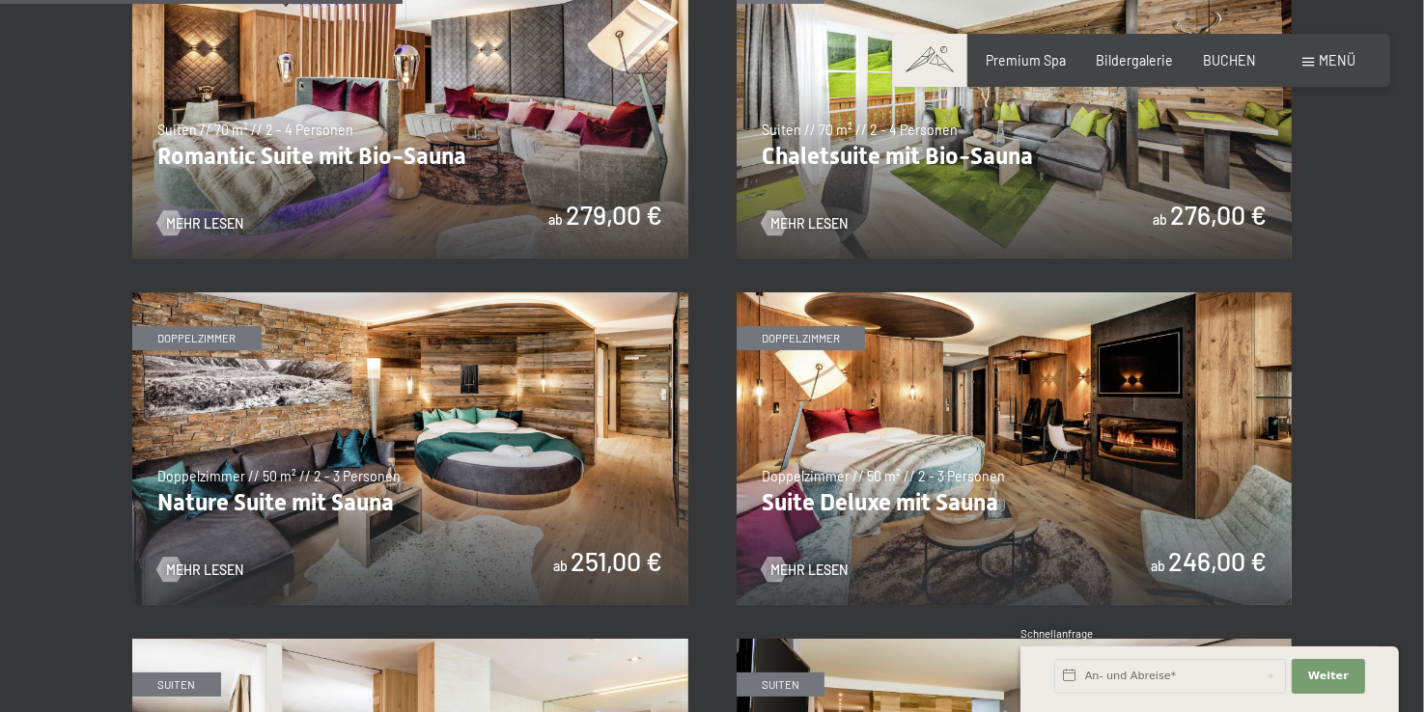  I want to click on a: Bildergalerie, so click(1134, 60).